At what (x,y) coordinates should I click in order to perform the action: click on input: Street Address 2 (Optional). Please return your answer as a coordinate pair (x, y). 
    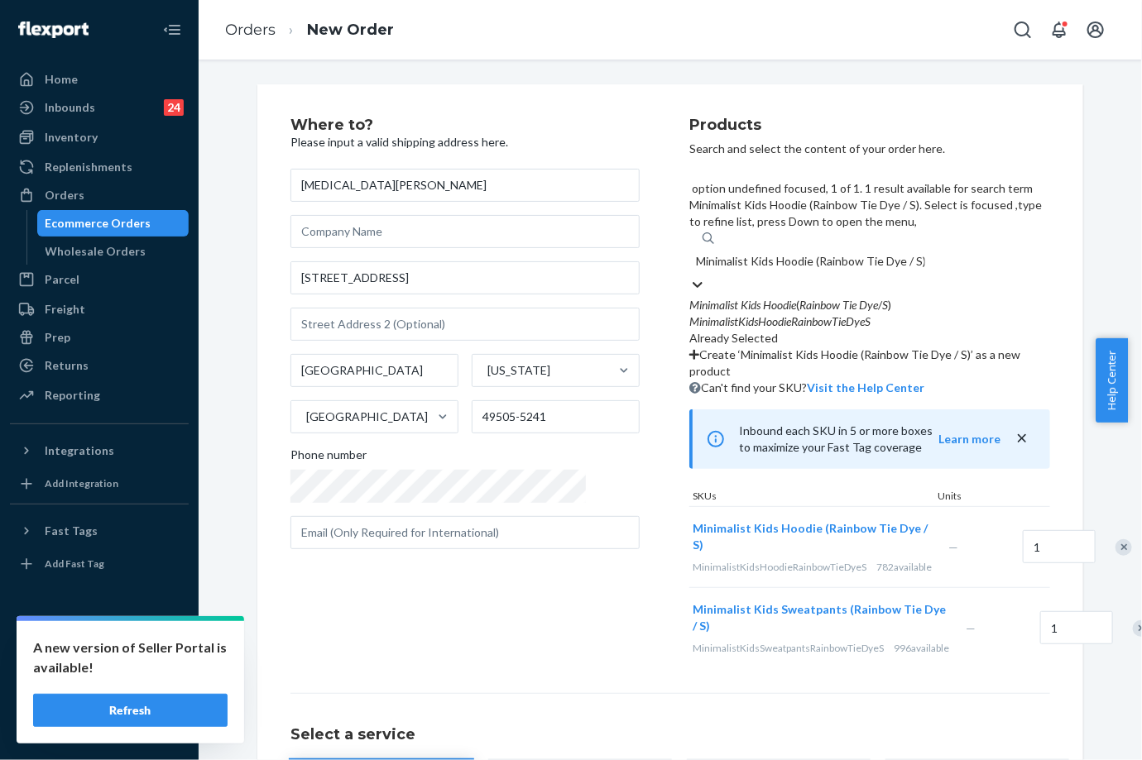
    Looking at the image, I should click on (465, 324).